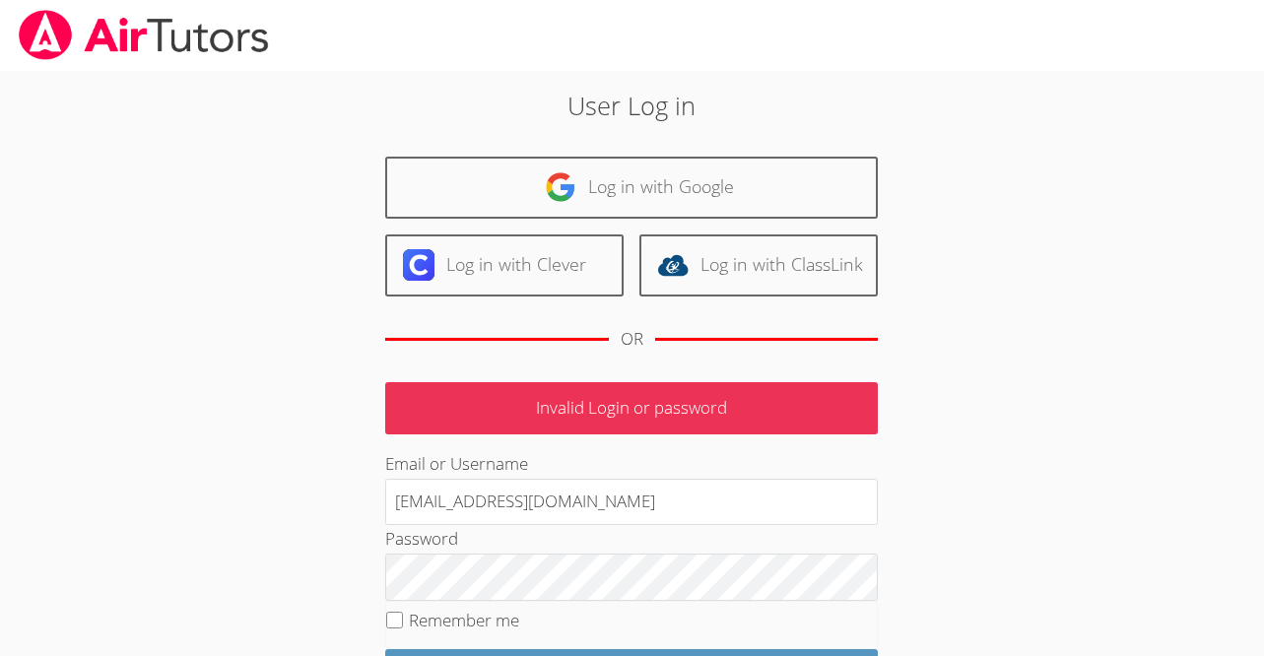 The width and height of the screenshot is (1264, 656). What do you see at coordinates (422, 538) in the screenshot?
I see `label: Password` at bounding box center [422, 538].